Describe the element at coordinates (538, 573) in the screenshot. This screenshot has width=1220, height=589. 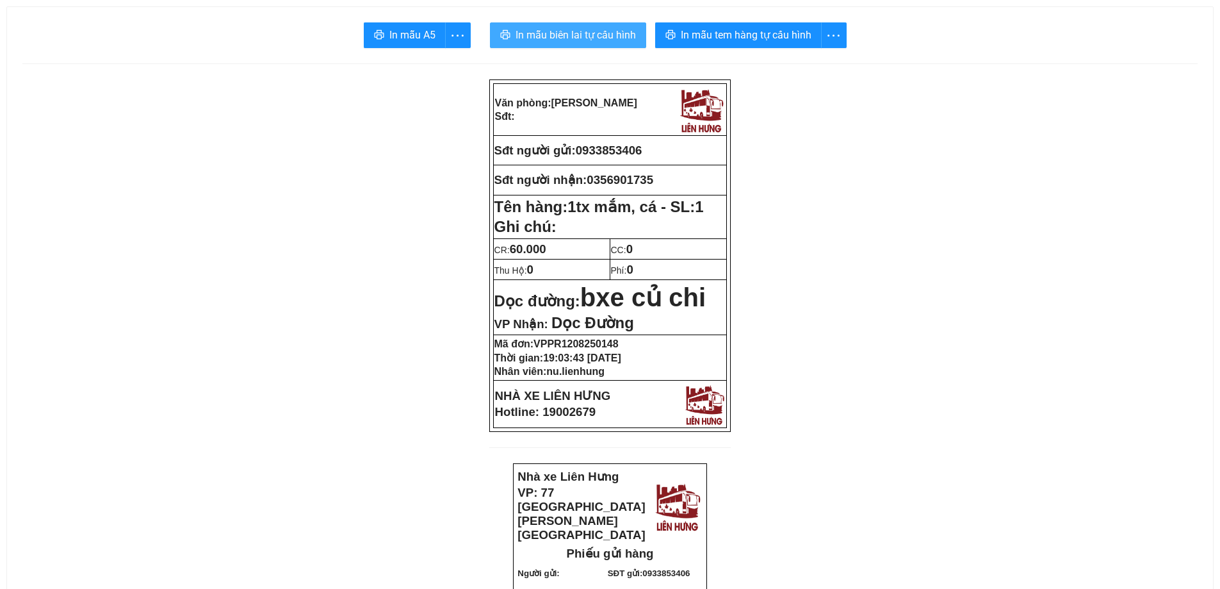
I see `strong: Người gửi:` at that location.